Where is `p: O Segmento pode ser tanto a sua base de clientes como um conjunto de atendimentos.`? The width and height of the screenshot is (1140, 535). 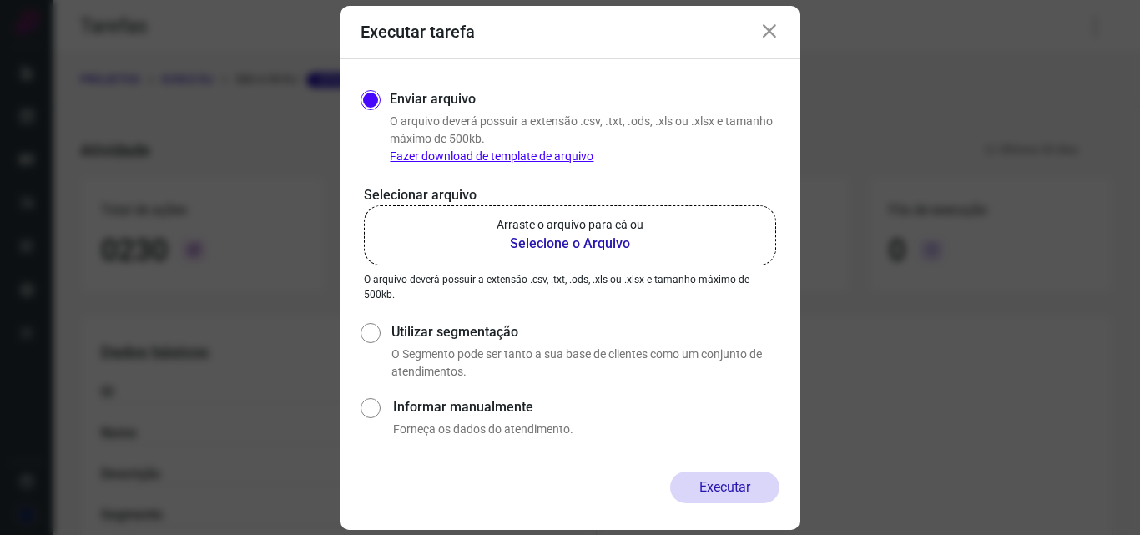
p: O Segmento pode ser tanto a sua base de clientes como um conjunto de atendimentos. is located at coordinates (585, 363).